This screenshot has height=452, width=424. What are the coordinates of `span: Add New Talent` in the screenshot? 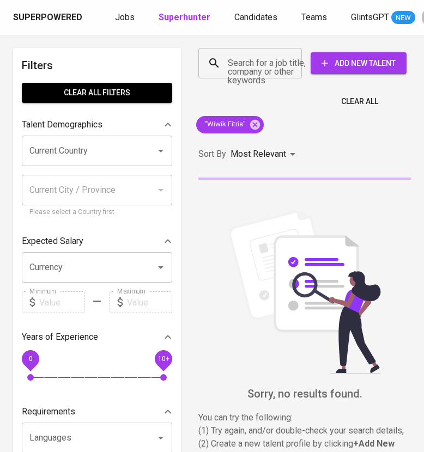 It's located at (359, 63).